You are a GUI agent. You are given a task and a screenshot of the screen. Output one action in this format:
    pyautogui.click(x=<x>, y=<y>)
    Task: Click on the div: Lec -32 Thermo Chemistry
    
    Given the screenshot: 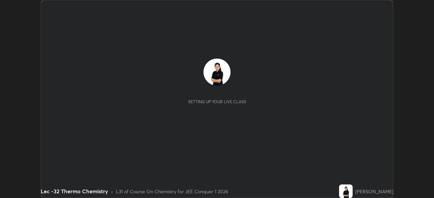 What is the action you would take?
    pyautogui.click(x=74, y=192)
    